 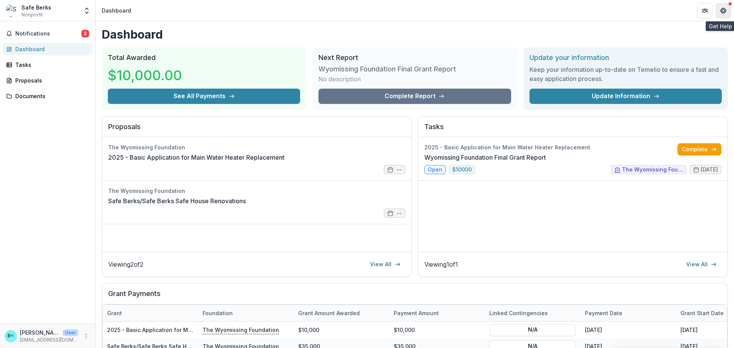 I want to click on a: Update Information, so click(x=625, y=96).